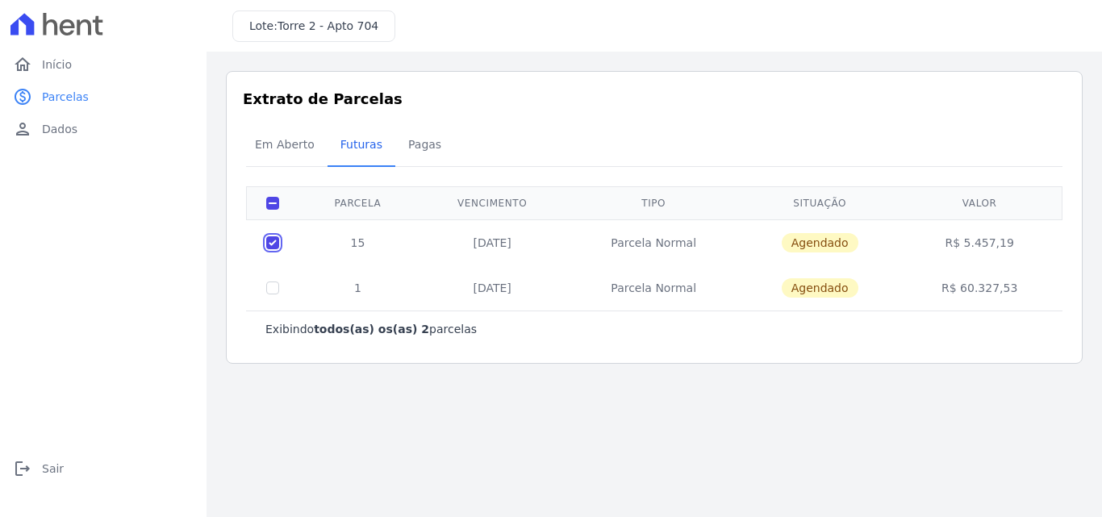  What do you see at coordinates (52, 469) in the screenshot?
I see `span: Sair` at bounding box center [52, 469].